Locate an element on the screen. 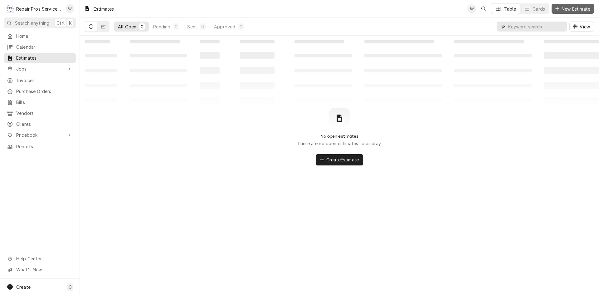  button: Search anythingCtrlK is located at coordinates (40, 23).